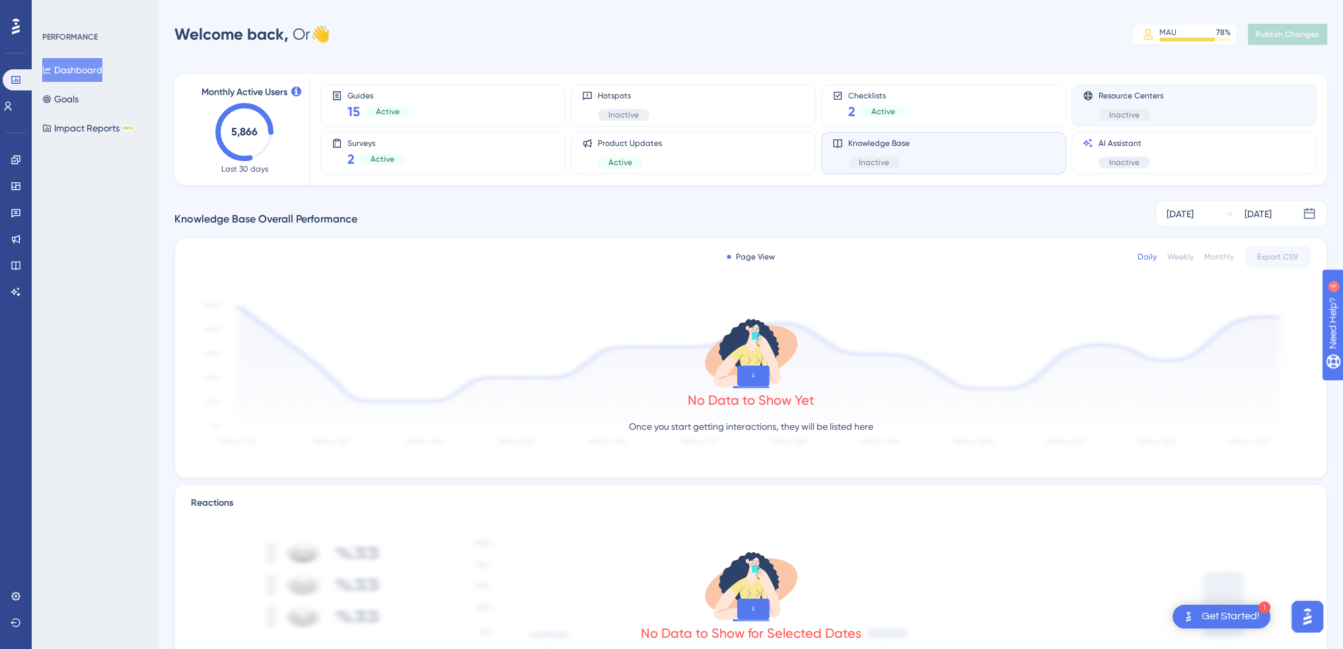 The width and height of the screenshot is (1343, 649). Describe the element at coordinates (1277, 257) in the screenshot. I see `span: Export CSV` at that location.